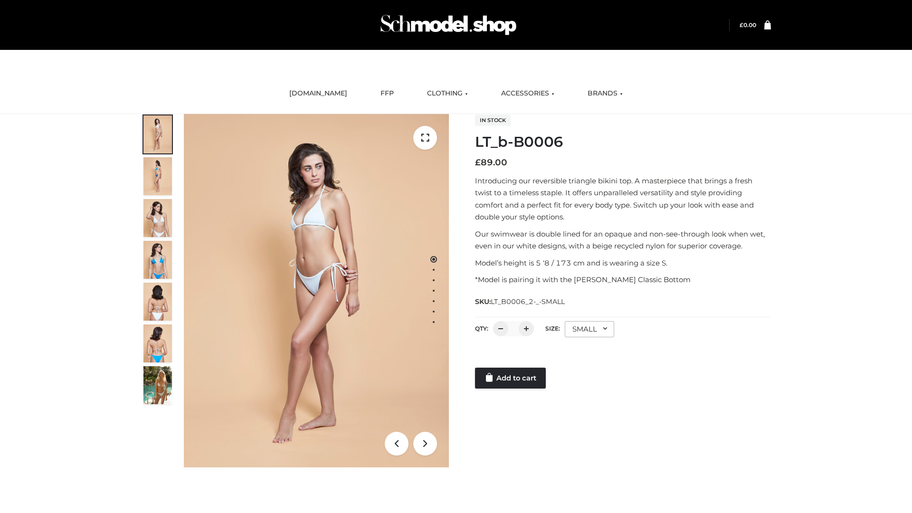  I want to click on img: Schmodel Admin 964, so click(448, 25).